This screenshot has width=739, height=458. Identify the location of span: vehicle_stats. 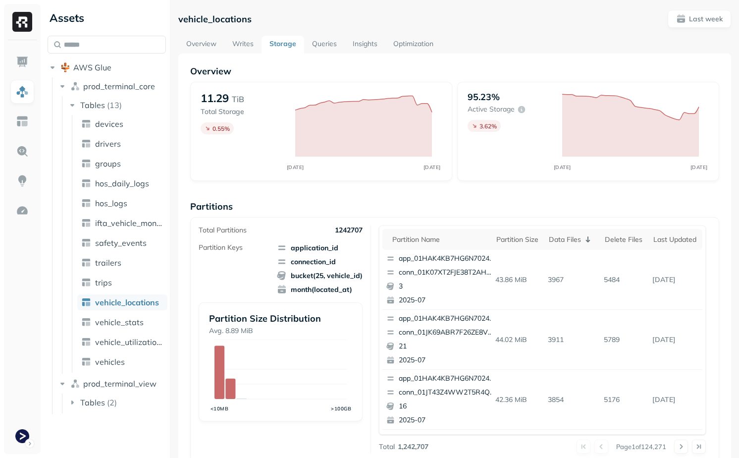
(119, 322).